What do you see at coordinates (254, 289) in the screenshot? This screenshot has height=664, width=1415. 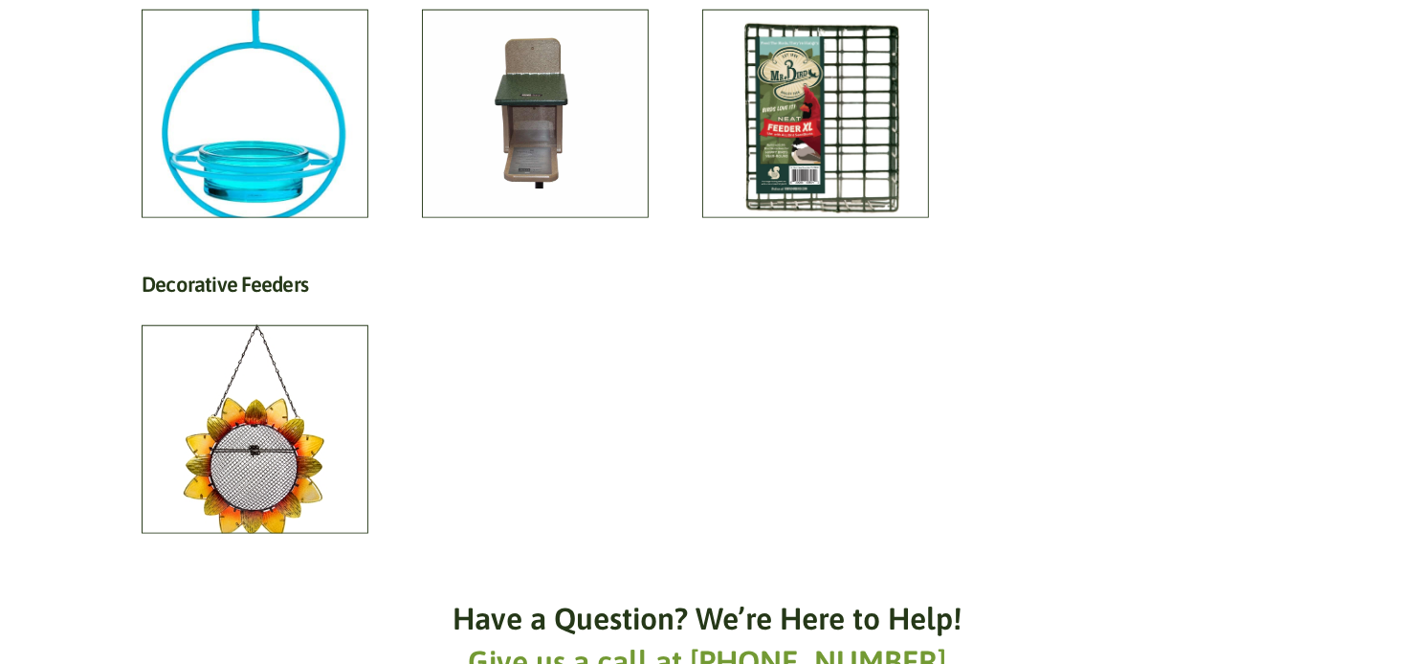 I see `h2: Decorative Feeders` at bounding box center [254, 289].